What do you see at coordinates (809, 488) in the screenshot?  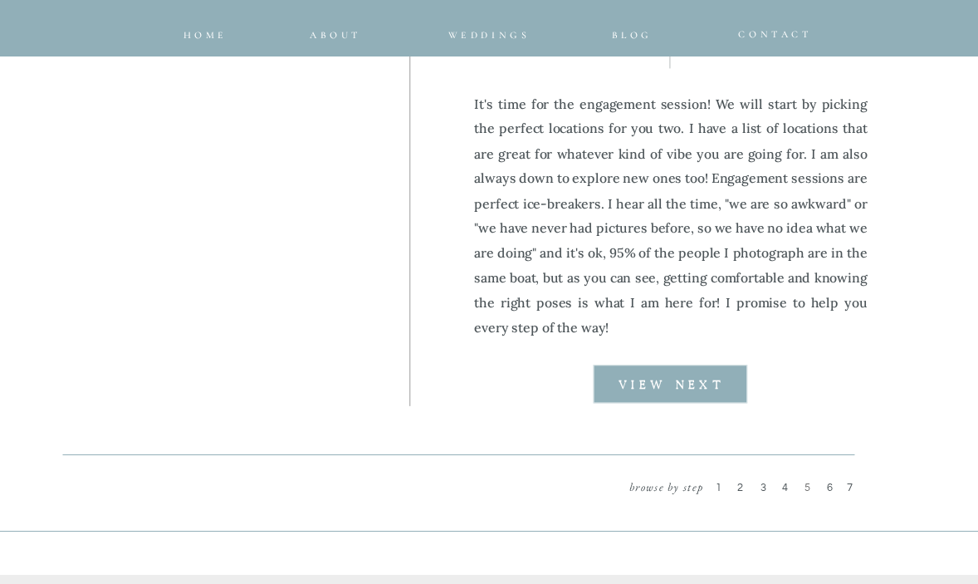 I see `span: 5` at bounding box center [809, 488].